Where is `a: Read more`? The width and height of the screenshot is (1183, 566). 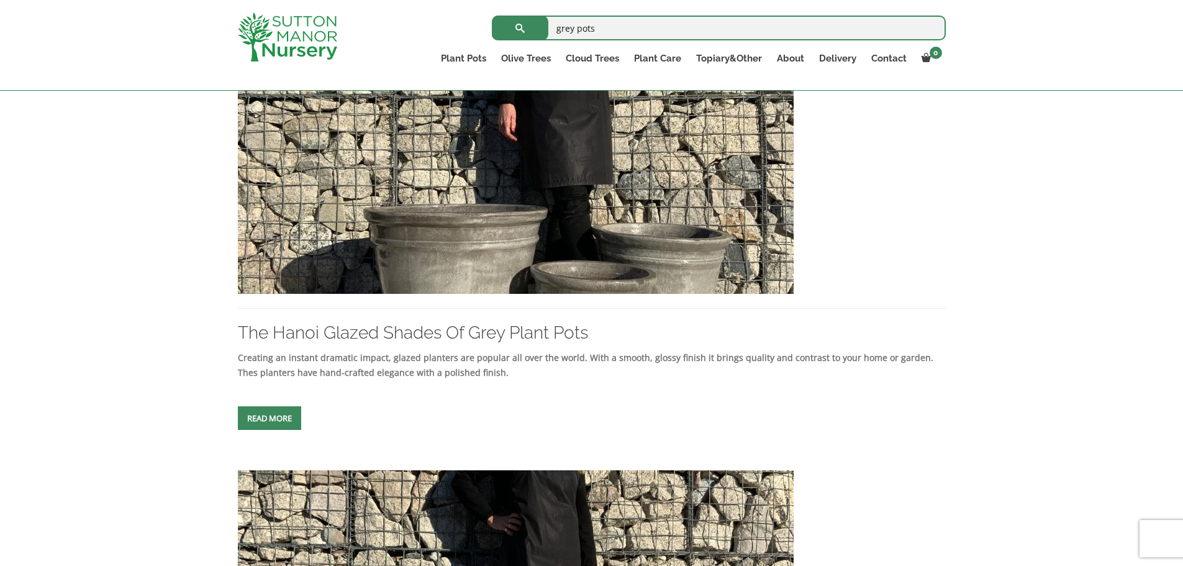
a: Read more is located at coordinates (269, 418).